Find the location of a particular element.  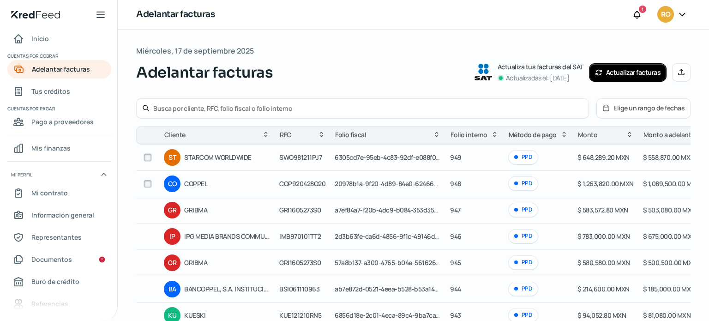

span: Documentos is located at coordinates (52, 259).